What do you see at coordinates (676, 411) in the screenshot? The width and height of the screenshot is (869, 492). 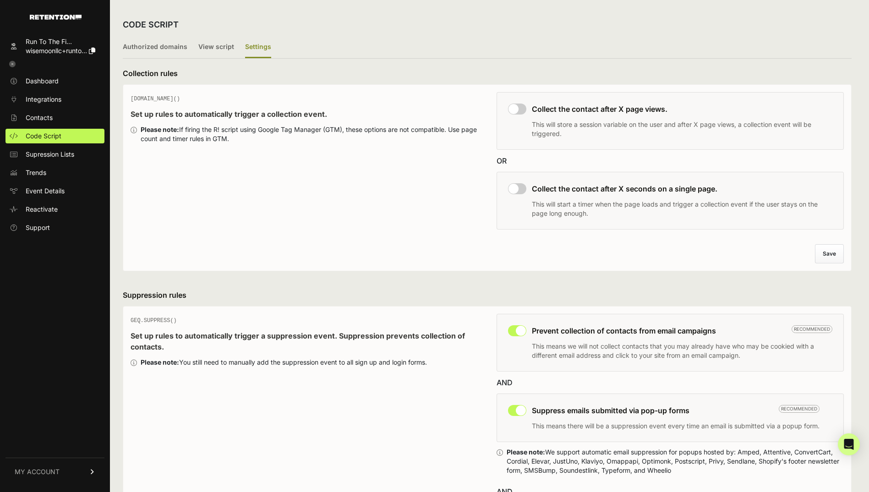 I see `h3: Suppress emails submitted via pop-up forms` at bounding box center [676, 411].